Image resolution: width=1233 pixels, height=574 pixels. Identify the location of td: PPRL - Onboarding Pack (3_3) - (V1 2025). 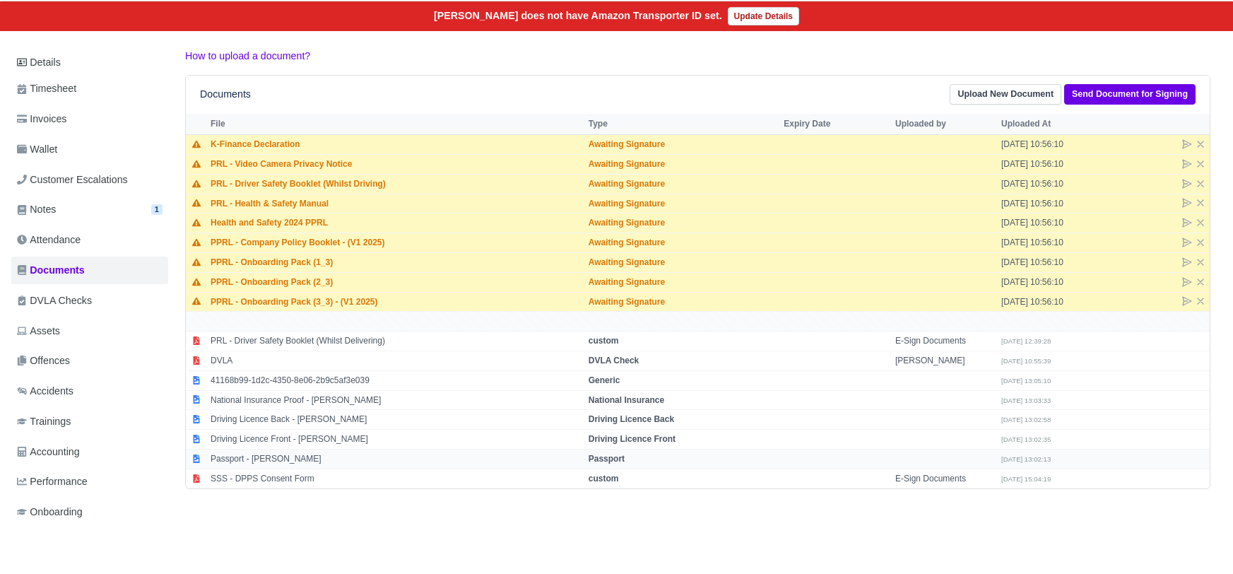
(396, 302).